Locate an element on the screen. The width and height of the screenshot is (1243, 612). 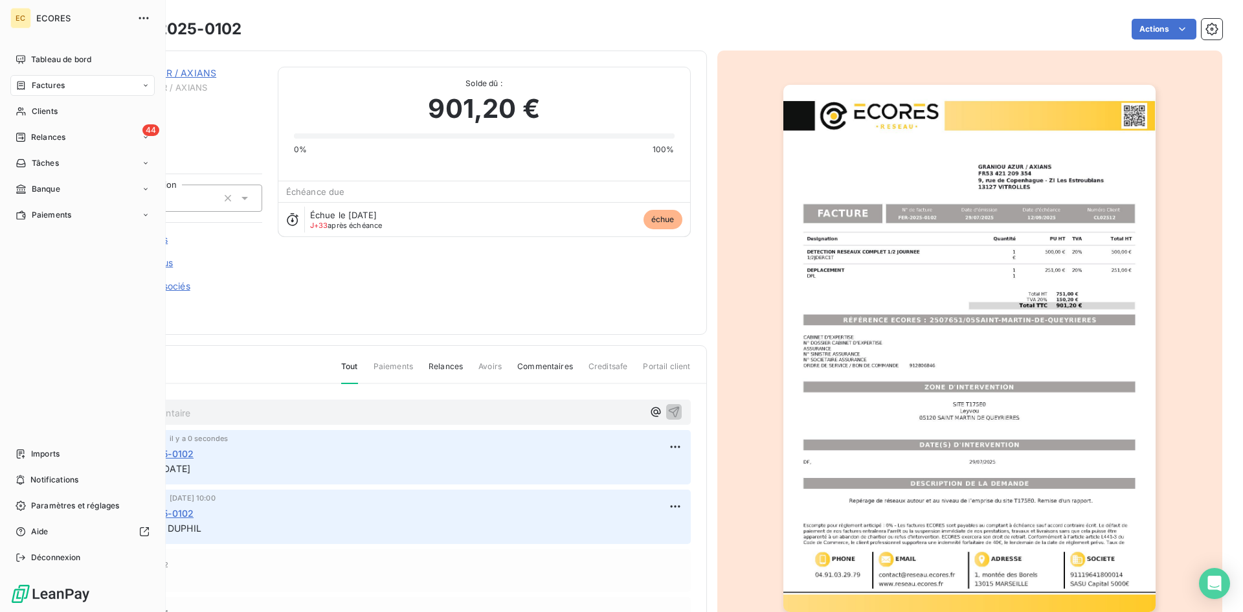
span: 44 is located at coordinates (151, 130).